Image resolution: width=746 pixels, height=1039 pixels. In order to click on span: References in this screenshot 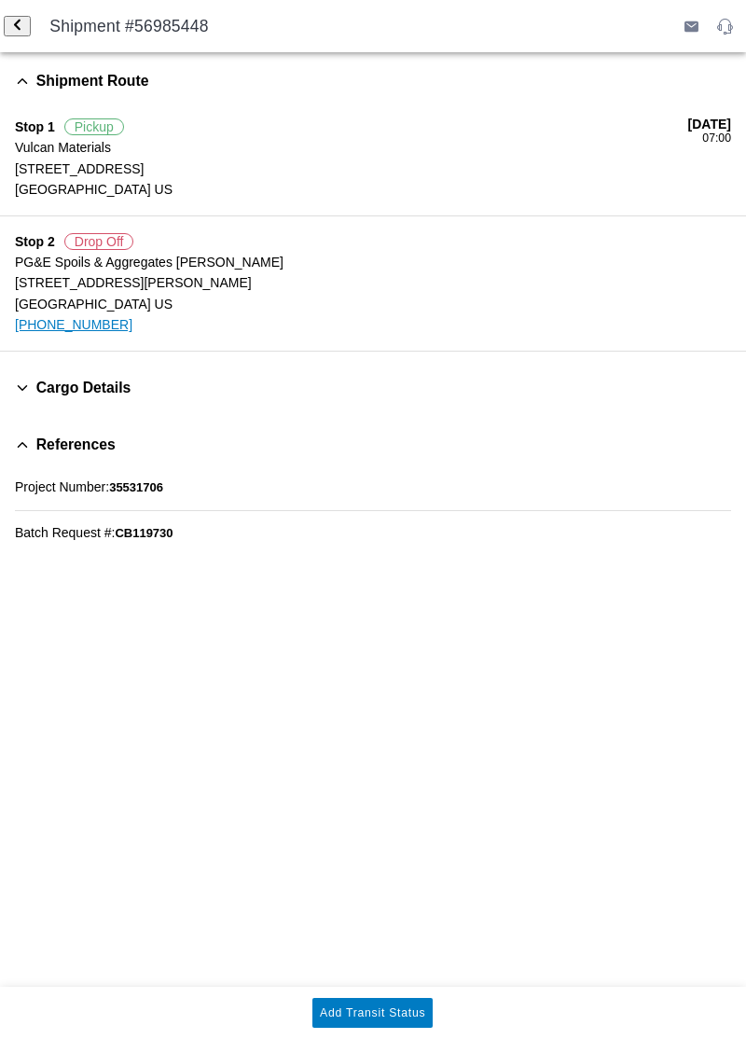, I will do `click(76, 444)`.